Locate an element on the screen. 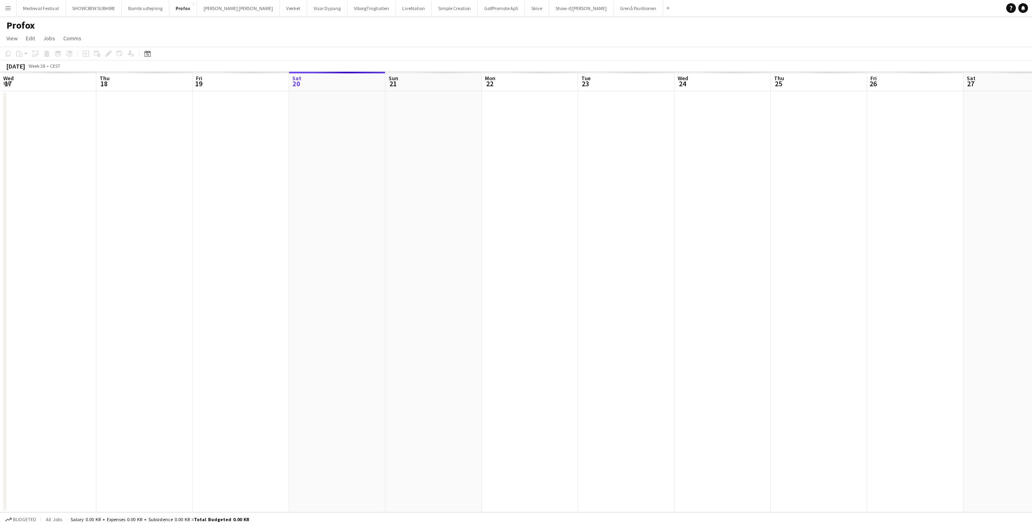 This screenshot has width=1032, height=526. span: 26 is located at coordinates (873, 83).